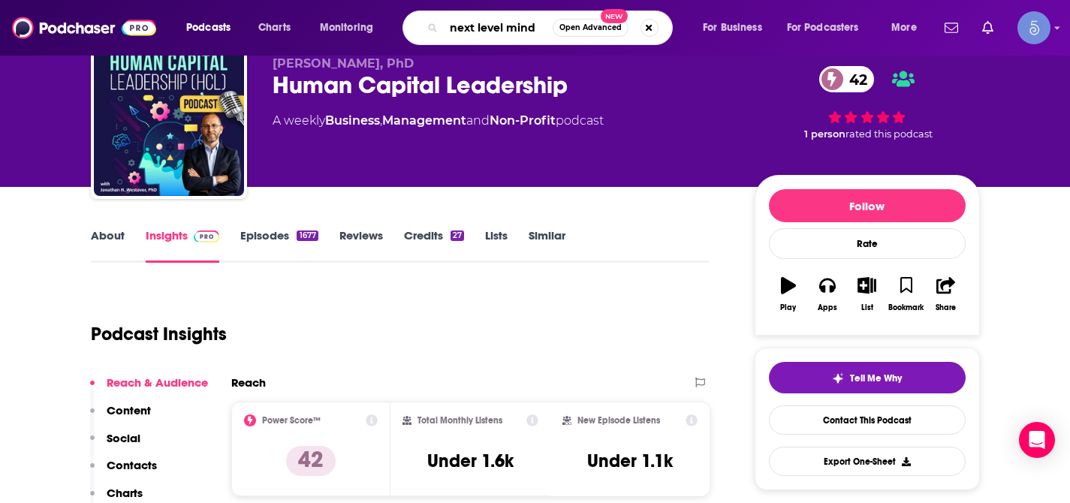 The width and height of the screenshot is (1070, 503). What do you see at coordinates (459, 420) in the screenshot?
I see `h2: Total Monthly Listens` at bounding box center [459, 420].